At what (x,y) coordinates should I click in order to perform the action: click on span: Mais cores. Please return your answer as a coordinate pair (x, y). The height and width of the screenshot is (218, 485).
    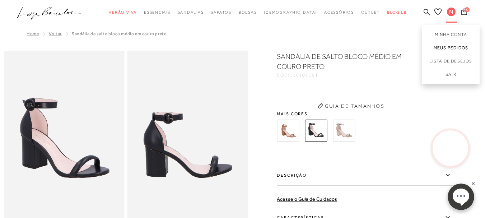
    Looking at the image, I should click on (367, 114).